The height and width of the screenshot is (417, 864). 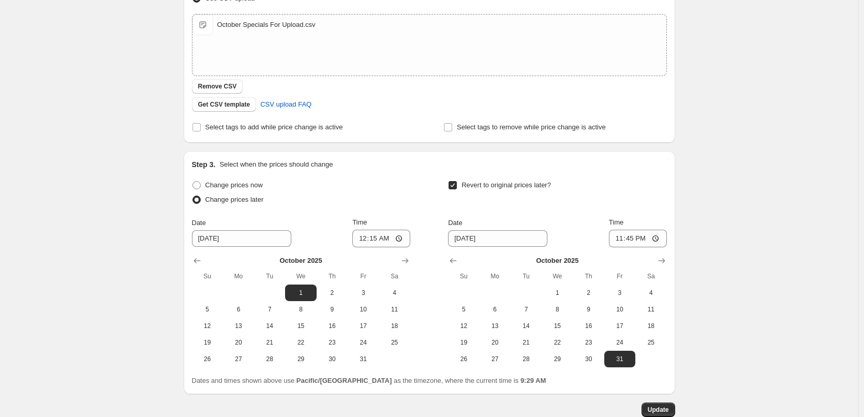 What do you see at coordinates (234, 199) in the screenshot?
I see `span: Change prices later` at bounding box center [234, 199].